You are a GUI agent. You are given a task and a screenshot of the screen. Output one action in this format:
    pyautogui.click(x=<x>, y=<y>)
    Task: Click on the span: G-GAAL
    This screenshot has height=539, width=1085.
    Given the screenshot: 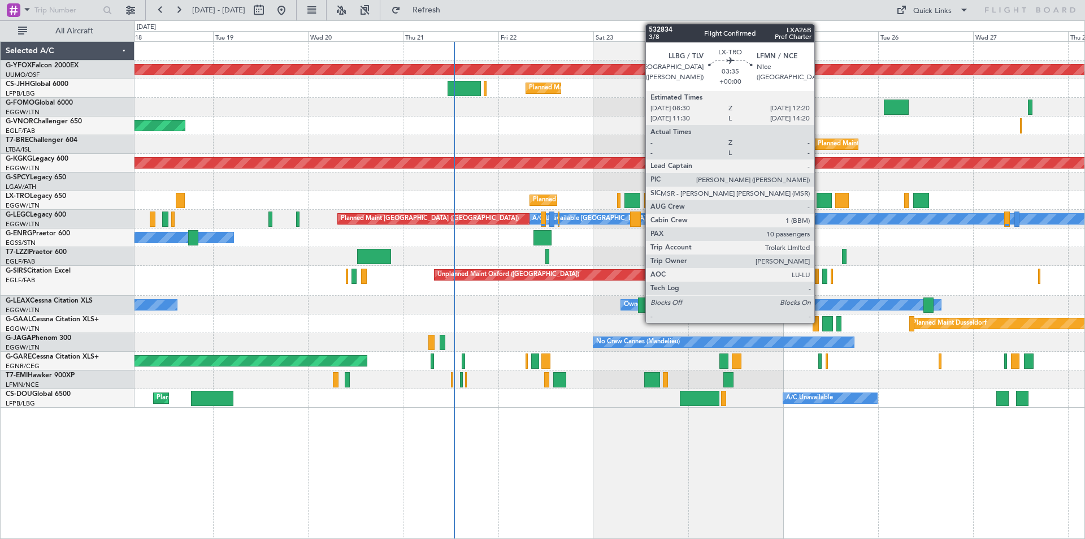 What is the action you would take?
    pyautogui.click(x=19, y=319)
    